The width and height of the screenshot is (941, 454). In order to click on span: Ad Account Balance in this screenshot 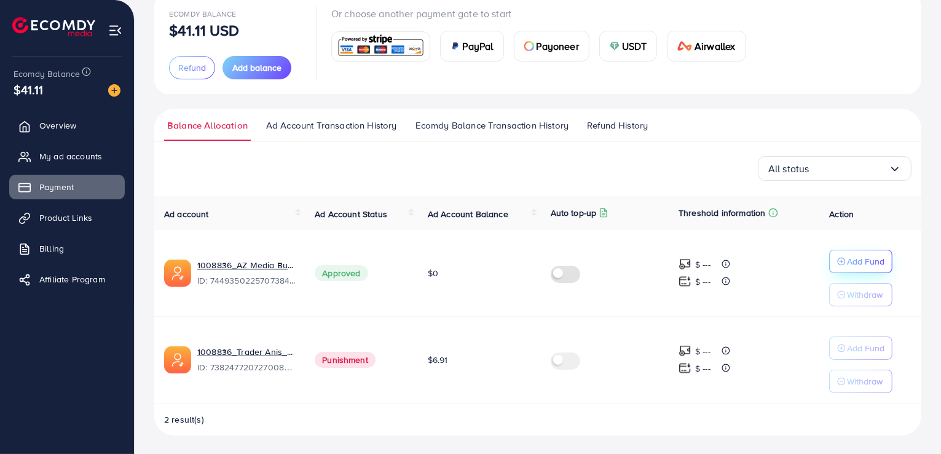, I will do `click(468, 214)`.